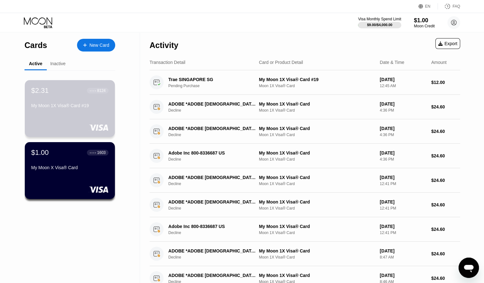  What do you see at coordinates (392, 62) in the screenshot?
I see `div: Date & Time` at bounding box center [392, 62].